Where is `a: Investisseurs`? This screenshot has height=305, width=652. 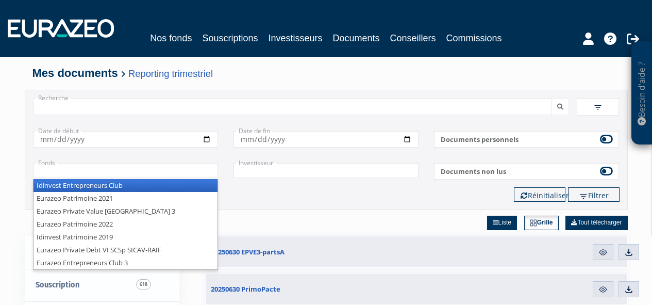 a: Investisseurs is located at coordinates (295, 38).